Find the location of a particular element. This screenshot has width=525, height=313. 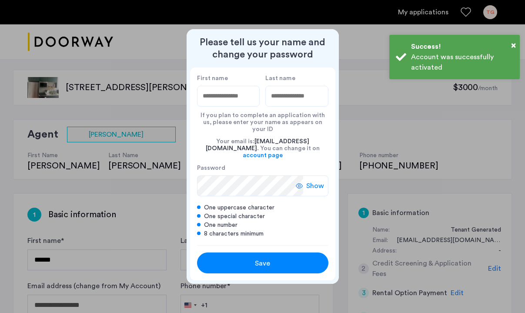

span: Show is located at coordinates (315, 186).